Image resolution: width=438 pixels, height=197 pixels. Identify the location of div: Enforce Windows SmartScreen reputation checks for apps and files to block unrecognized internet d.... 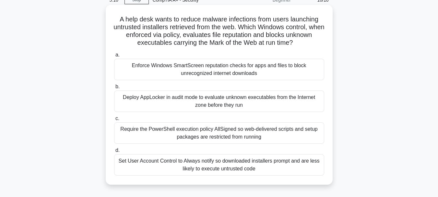
(219, 69).